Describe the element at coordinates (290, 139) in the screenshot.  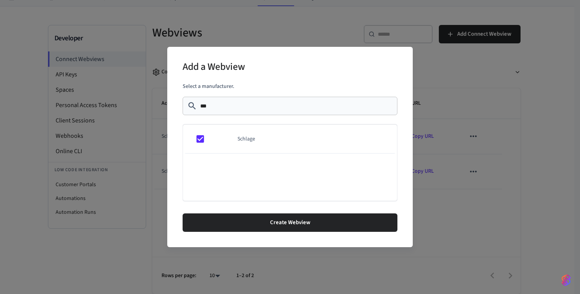
I see `table: sticky table` at that location.